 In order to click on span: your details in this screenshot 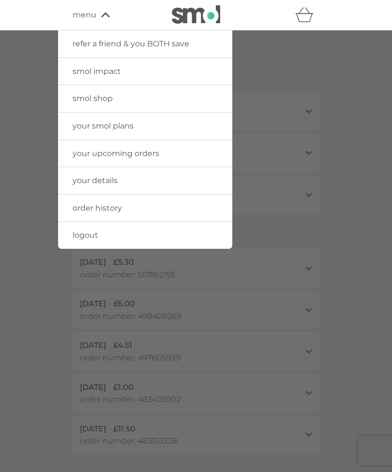, I will do `click(95, 180)`.